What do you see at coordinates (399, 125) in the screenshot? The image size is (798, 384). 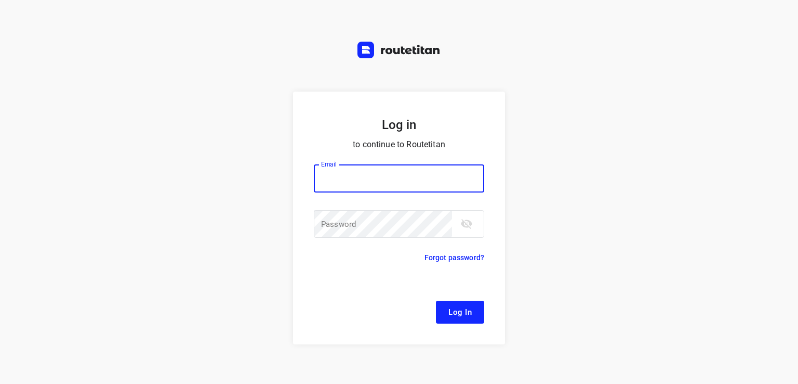 I see `h5: Log in` at bounding box center [399, 125].